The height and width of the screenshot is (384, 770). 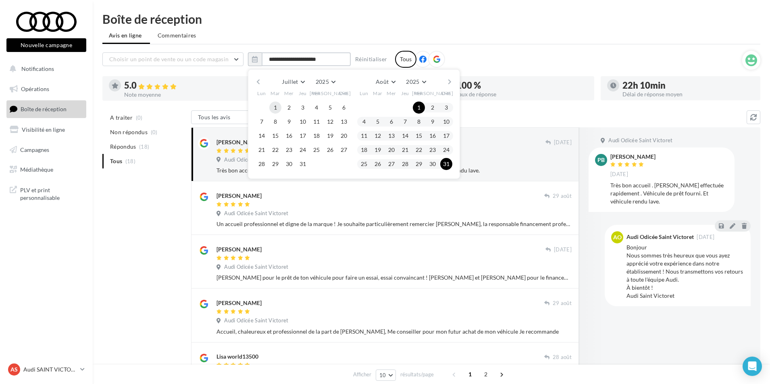 I want to click on button: 3, so click(x=446, y=108).